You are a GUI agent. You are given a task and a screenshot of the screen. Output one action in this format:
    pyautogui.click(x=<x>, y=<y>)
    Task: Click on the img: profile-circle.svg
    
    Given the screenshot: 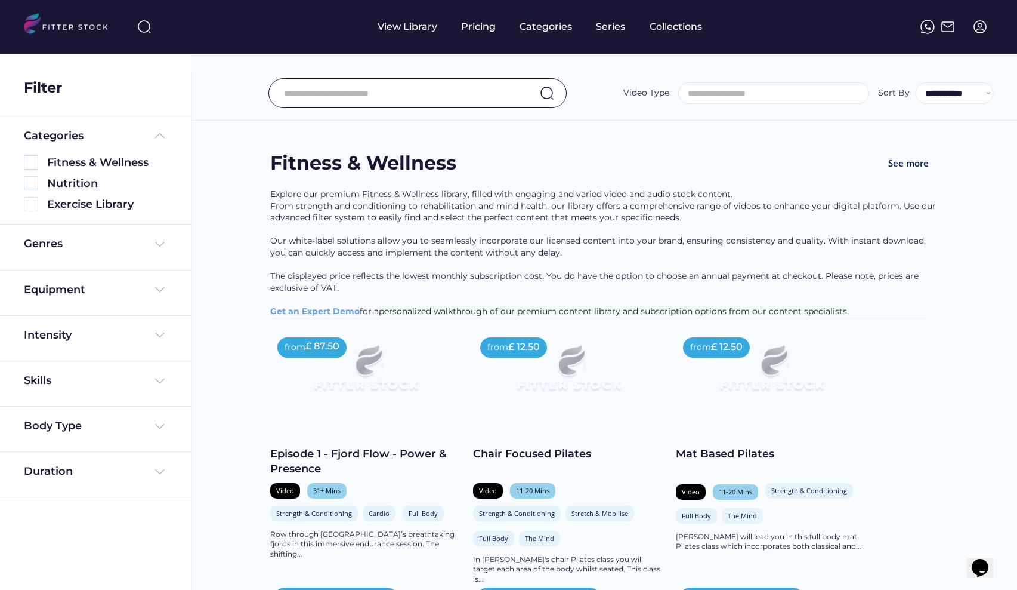 What is the action you would take?
    pyautogui.click(x=980, y=27)
    